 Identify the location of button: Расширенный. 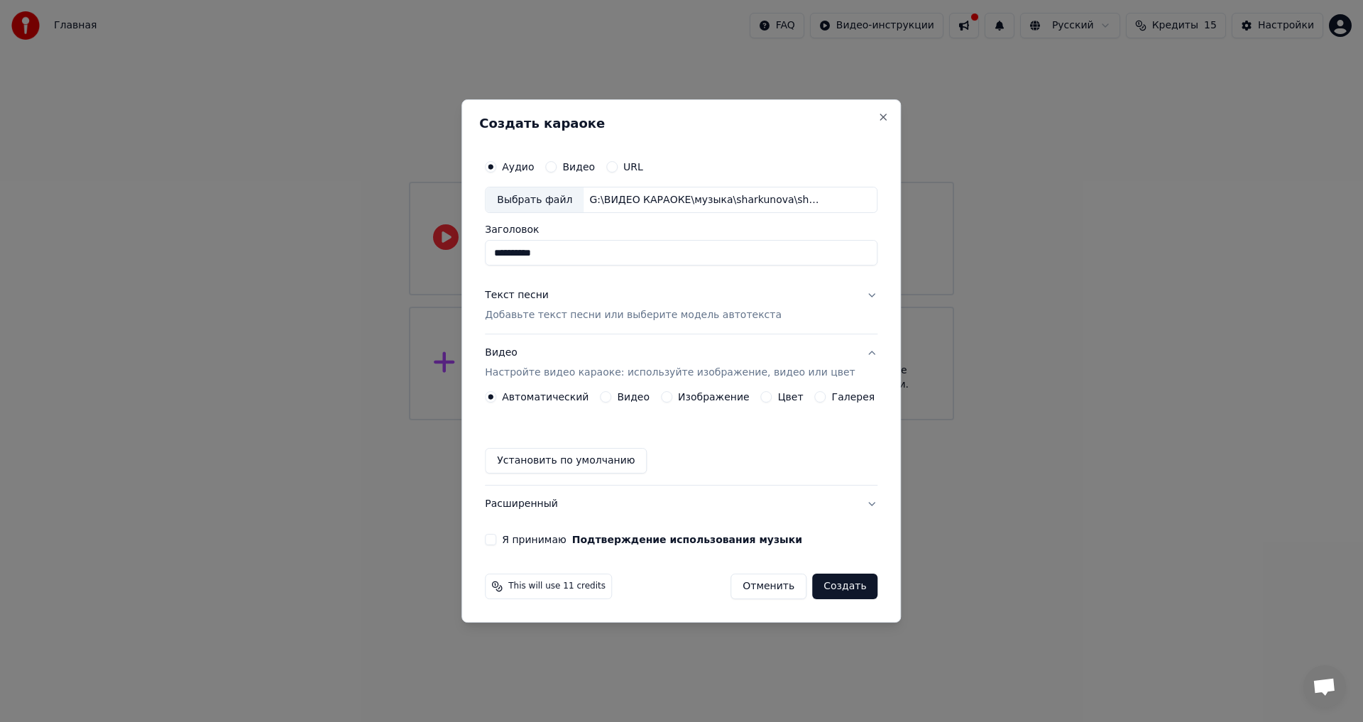
(681, 504).